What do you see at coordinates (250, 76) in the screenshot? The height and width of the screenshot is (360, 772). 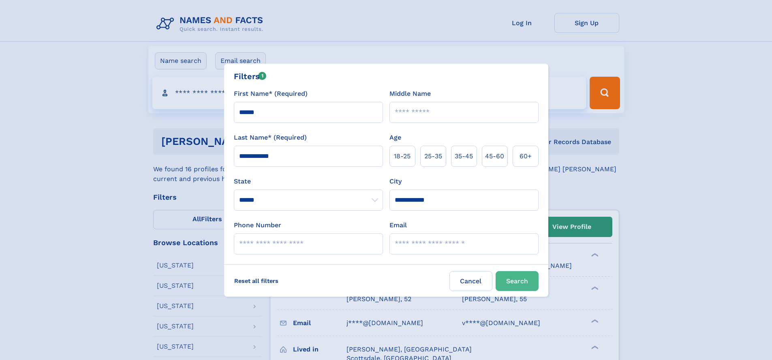 I see `div: Filters` at bounding box center [250, 76].